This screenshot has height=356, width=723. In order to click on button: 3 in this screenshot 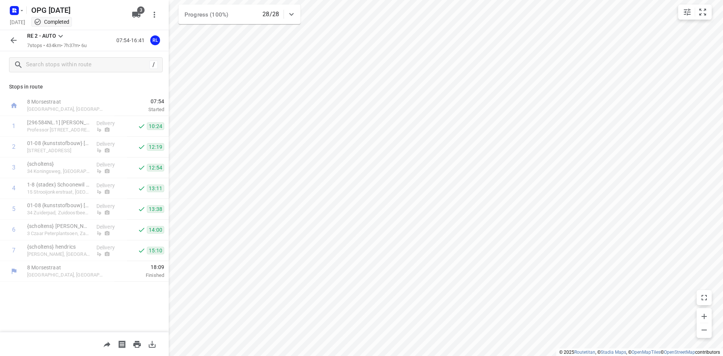, I will do `click(136, 15)`.